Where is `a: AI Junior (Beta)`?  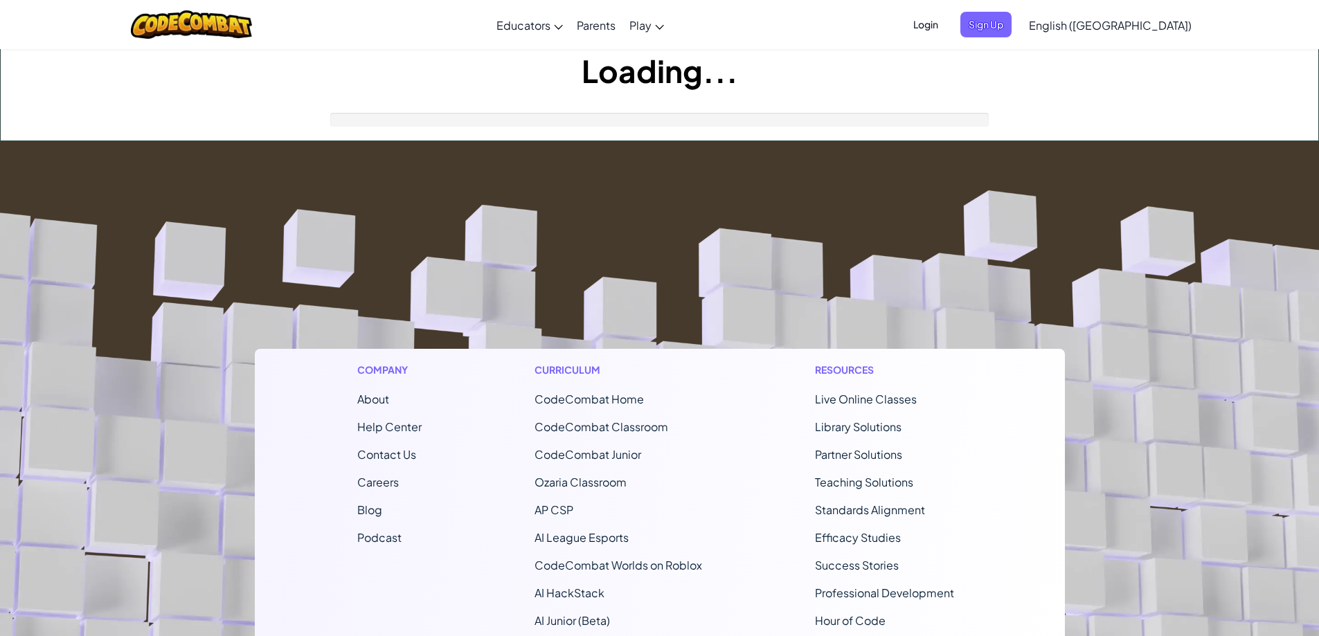 a: AI Junior (Beta) is located at coordinates (572, 620).